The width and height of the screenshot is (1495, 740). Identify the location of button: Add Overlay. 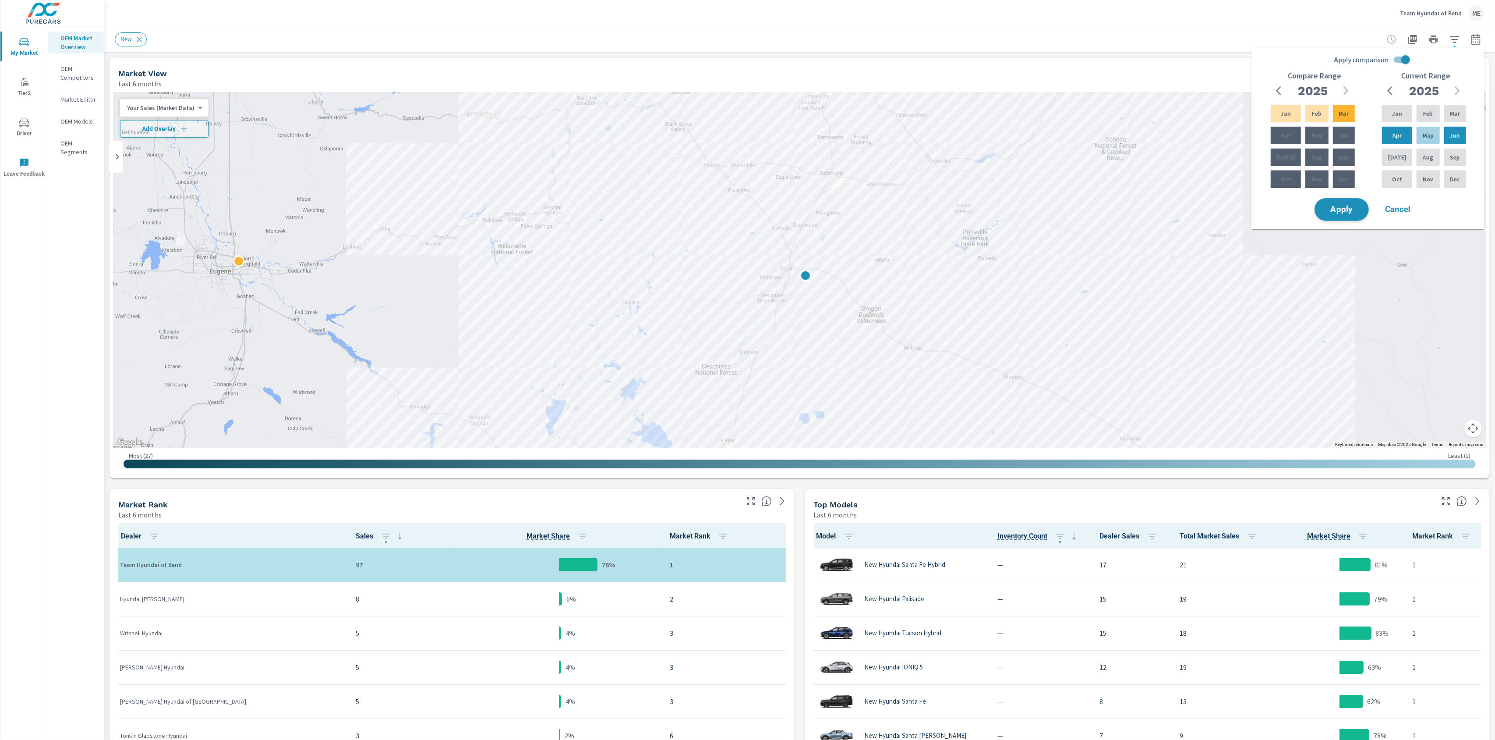
(164, 129).